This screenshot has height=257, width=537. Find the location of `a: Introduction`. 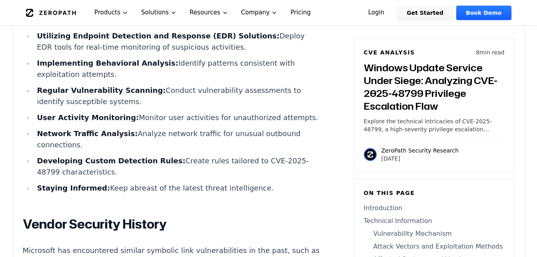

a: Introduction is located at coordinates (434, 208).